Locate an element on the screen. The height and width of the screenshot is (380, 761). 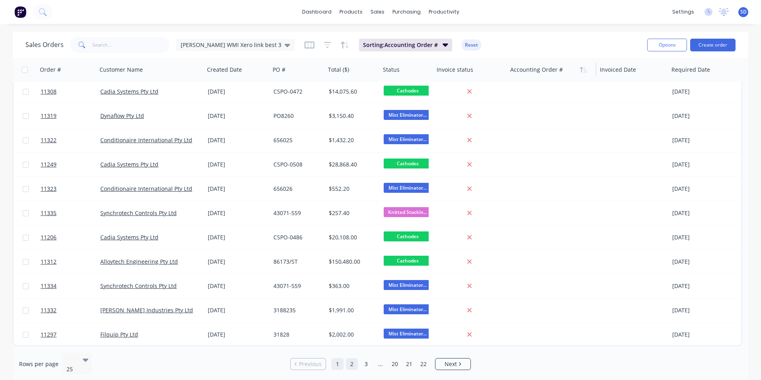
ul: Pagination is located at coordinates (380, 364).